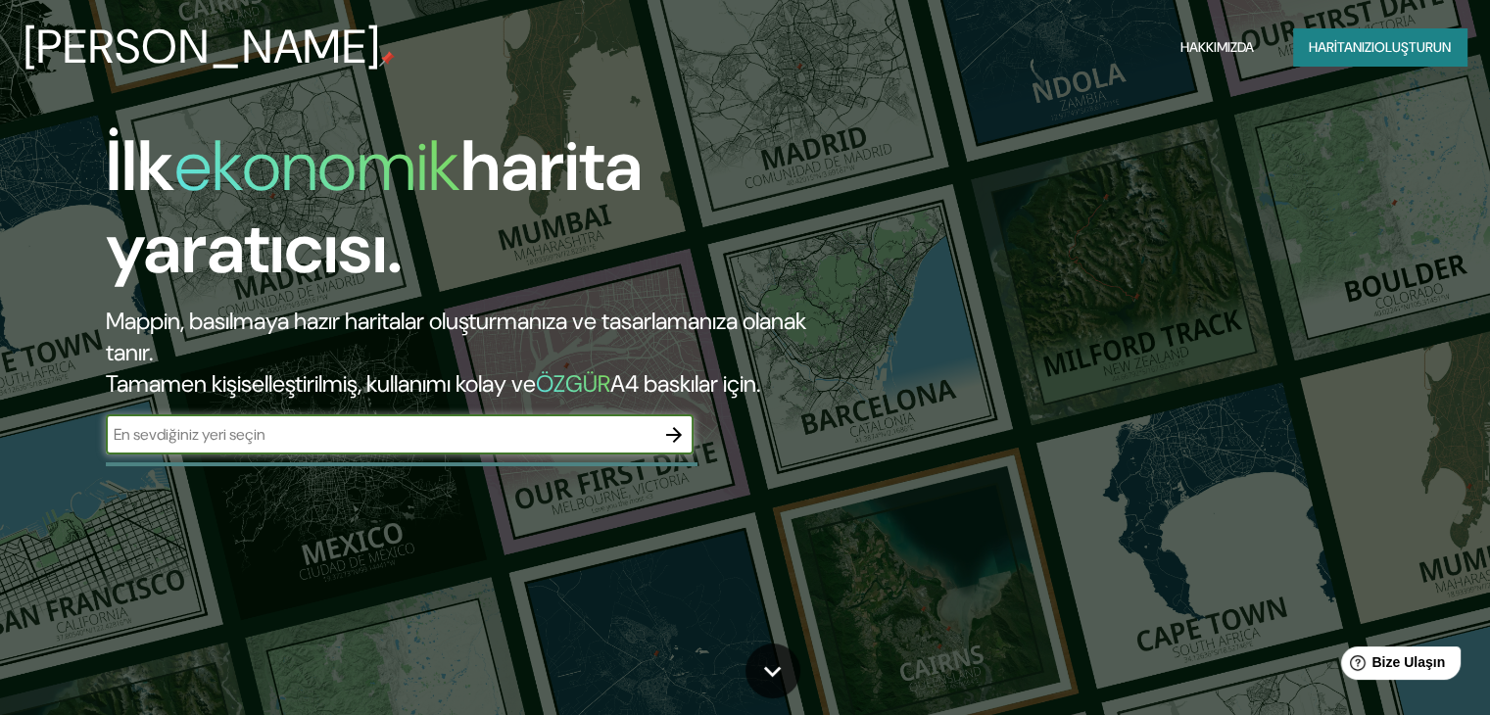 The height and width of the screenshot is (715, 1490). What do you see at coordinates (1217, 47) in the screenshot?
I see `button: Hakkımızda` at bounding box center [1217, 47].